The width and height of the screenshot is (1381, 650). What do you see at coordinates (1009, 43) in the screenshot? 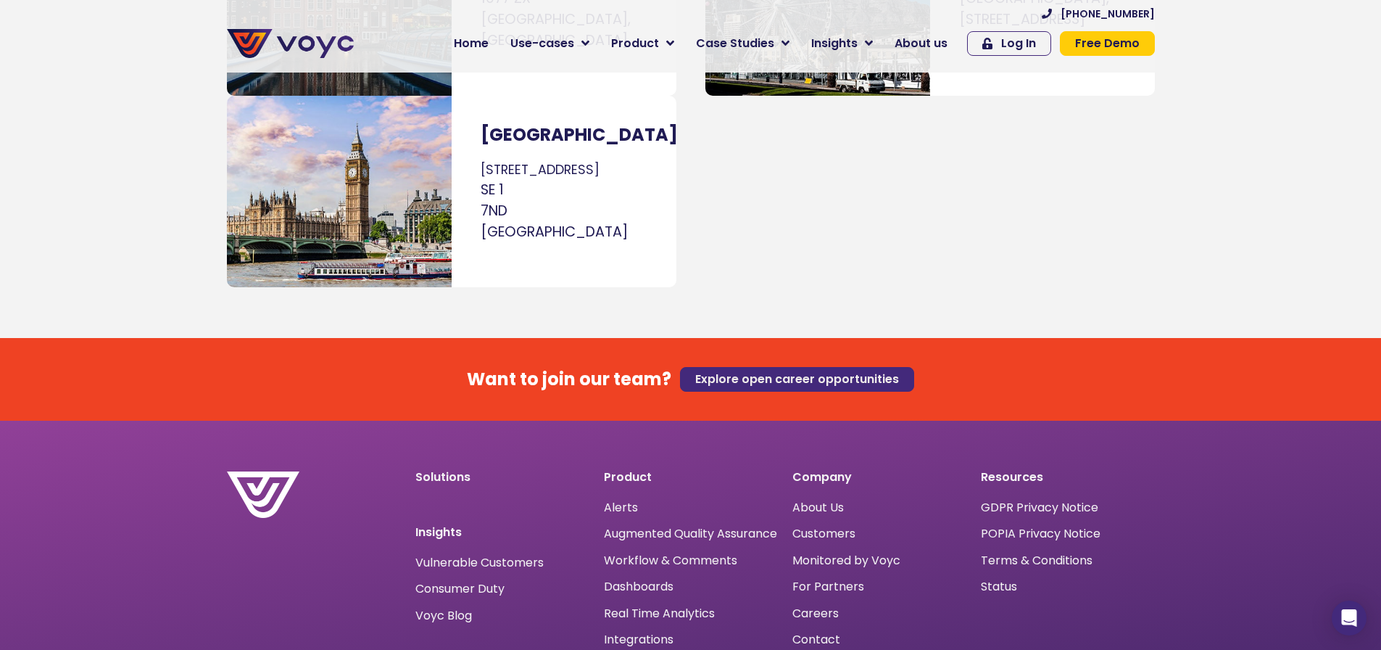
I see `a: Log In` at bounding box center [1009, 43].